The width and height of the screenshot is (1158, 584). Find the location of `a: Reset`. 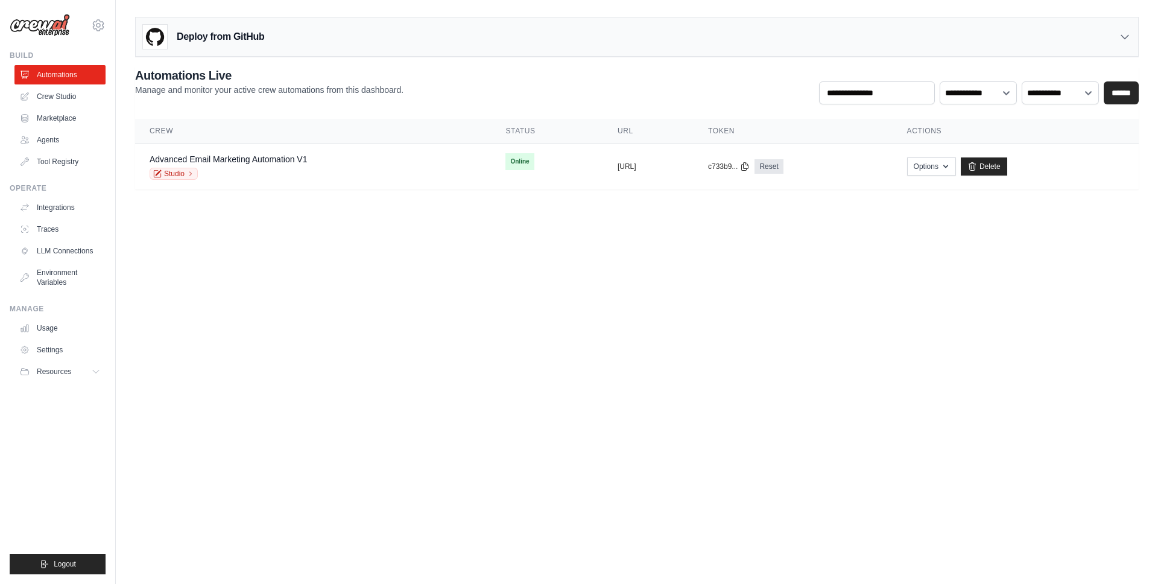

a: Reset is located at coordinates (768, 166).